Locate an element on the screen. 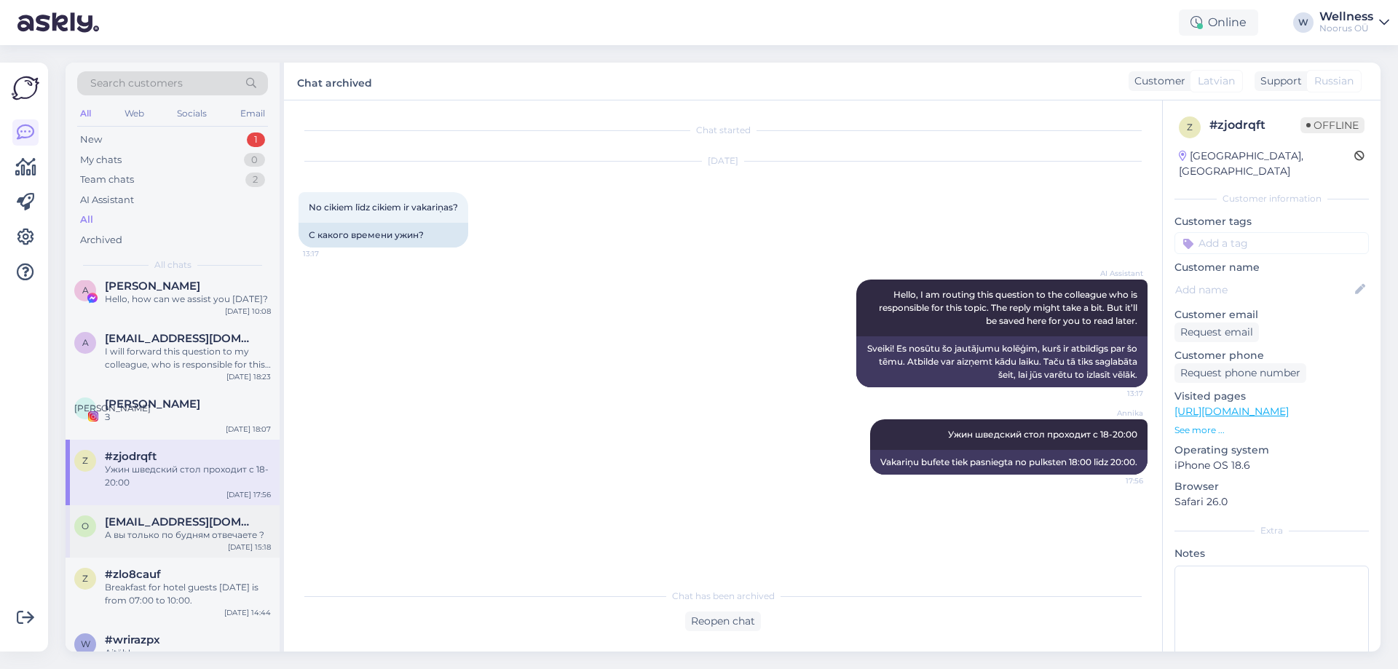 The image size is (1398, 669). span: Annika is located at coordinates (1115, 413).